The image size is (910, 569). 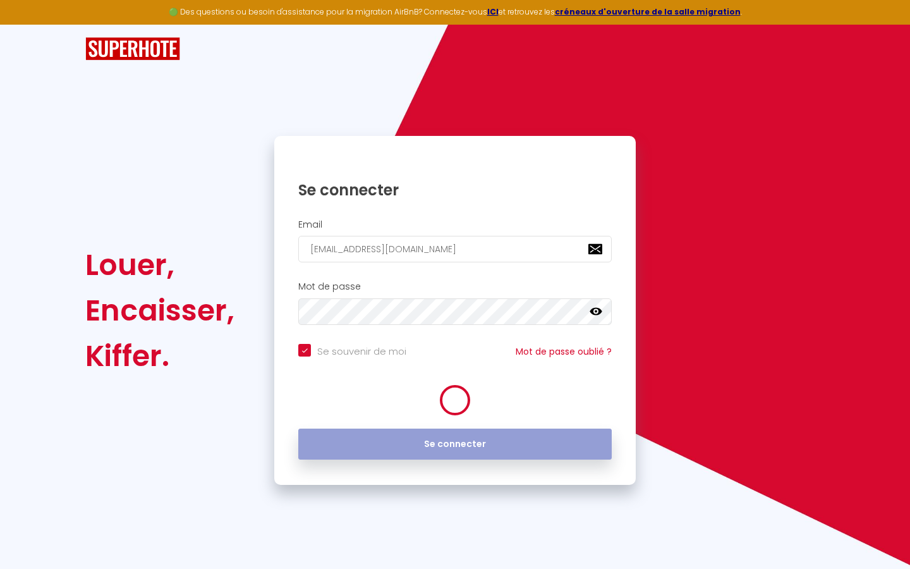 What do you see at coordinates (160, 356) in the screenshot?
I see `div: Kiffer.` at bounding box center [160, 356].